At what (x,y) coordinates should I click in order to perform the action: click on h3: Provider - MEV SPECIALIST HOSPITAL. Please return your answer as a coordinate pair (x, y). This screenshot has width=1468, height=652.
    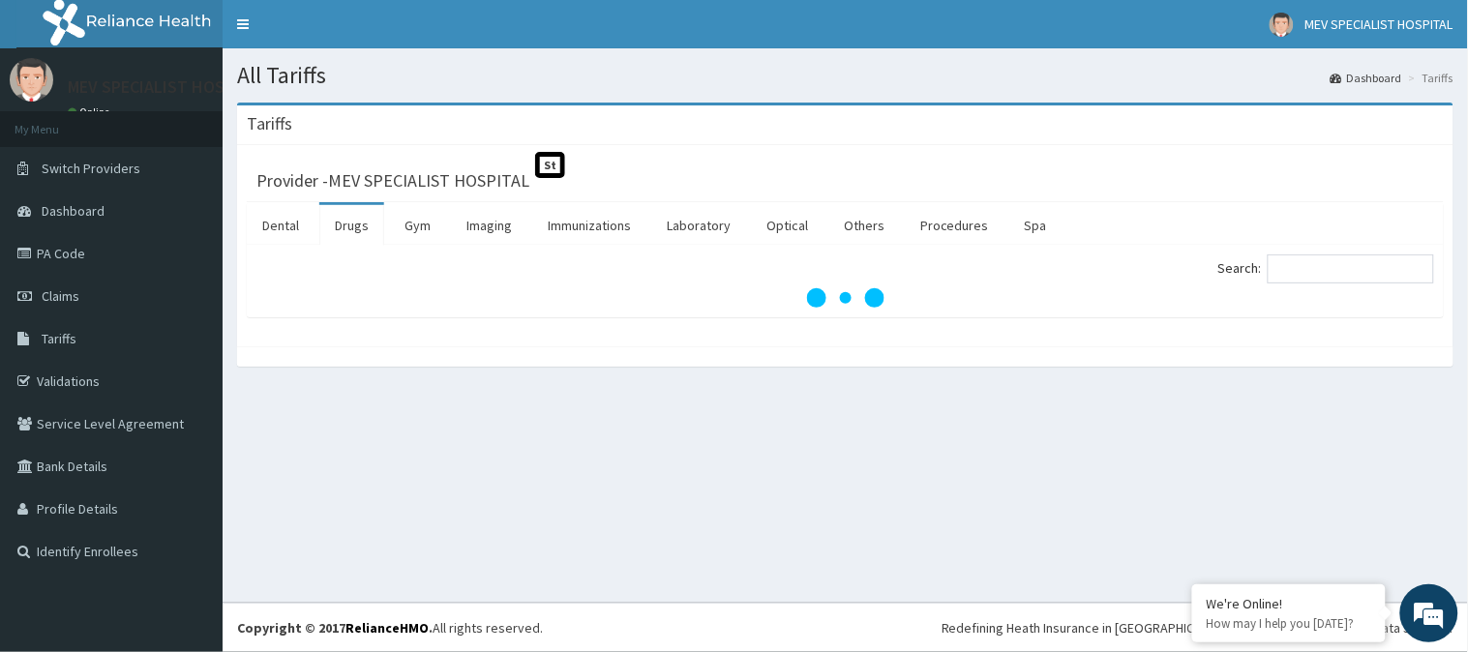
    Looking at the image, I should click on (393, 181).